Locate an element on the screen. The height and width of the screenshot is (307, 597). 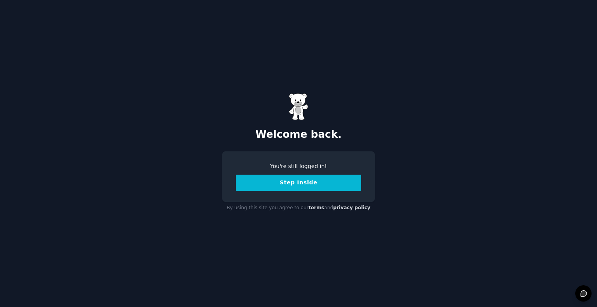
img: Gummy Bear is located at coordinates (299, 107).